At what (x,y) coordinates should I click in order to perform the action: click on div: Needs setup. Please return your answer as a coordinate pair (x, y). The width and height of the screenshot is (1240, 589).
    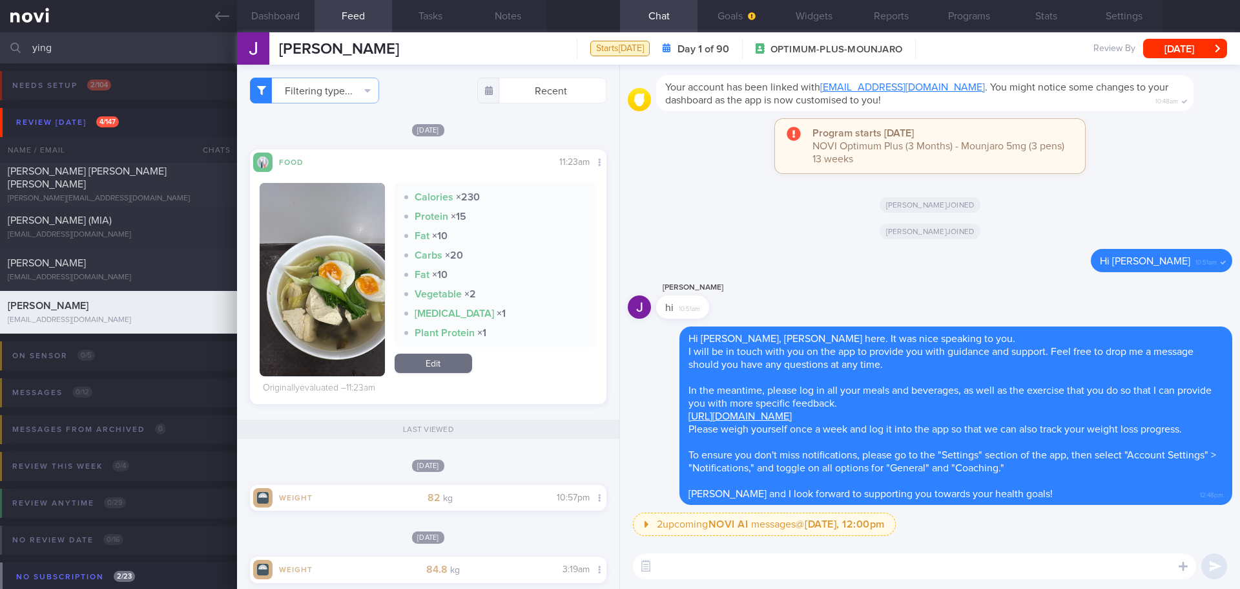
    Looking at the image, I should click on (61, 85).